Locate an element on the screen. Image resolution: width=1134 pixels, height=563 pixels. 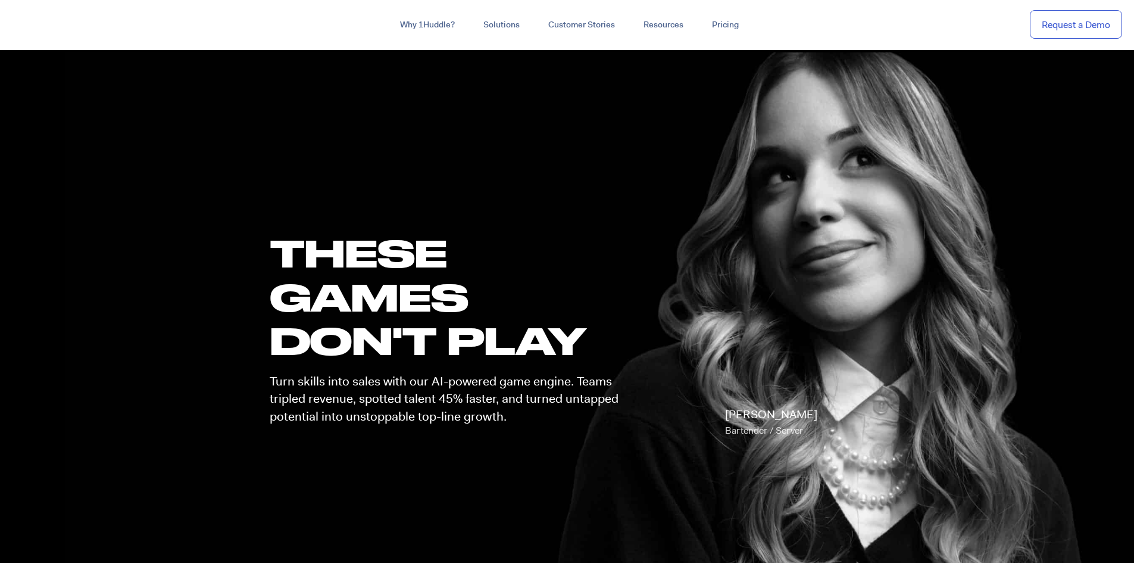
a: Pricing is located at coordinates (725, 25).